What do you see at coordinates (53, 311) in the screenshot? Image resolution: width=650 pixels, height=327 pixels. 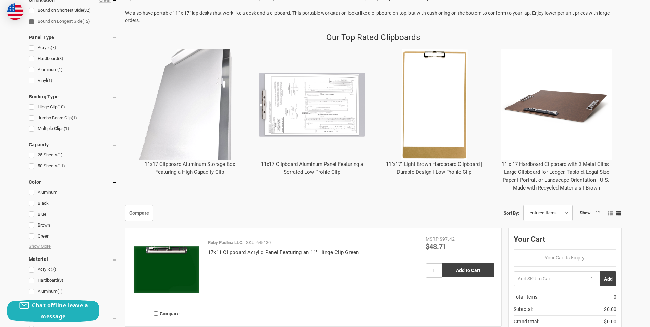 I see `button: Chat offline leave a message` at bounding box center [53, 311].